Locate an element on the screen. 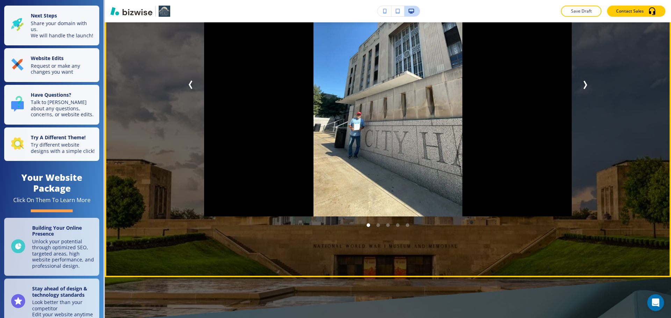  strong: Stay ahead of design & technology standards is located at coordinates (60, 292).